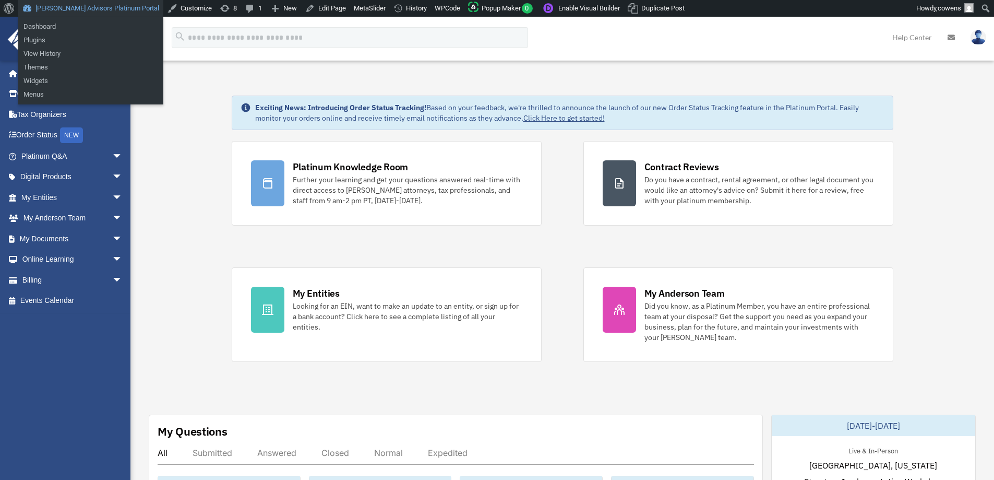  I want to click on div: Closed, so click(335, 452).